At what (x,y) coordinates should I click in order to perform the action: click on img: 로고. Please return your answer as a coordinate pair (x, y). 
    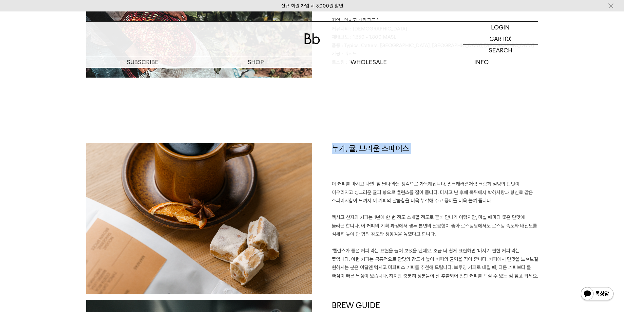
    Looking at the image, I should click on (312, 39).